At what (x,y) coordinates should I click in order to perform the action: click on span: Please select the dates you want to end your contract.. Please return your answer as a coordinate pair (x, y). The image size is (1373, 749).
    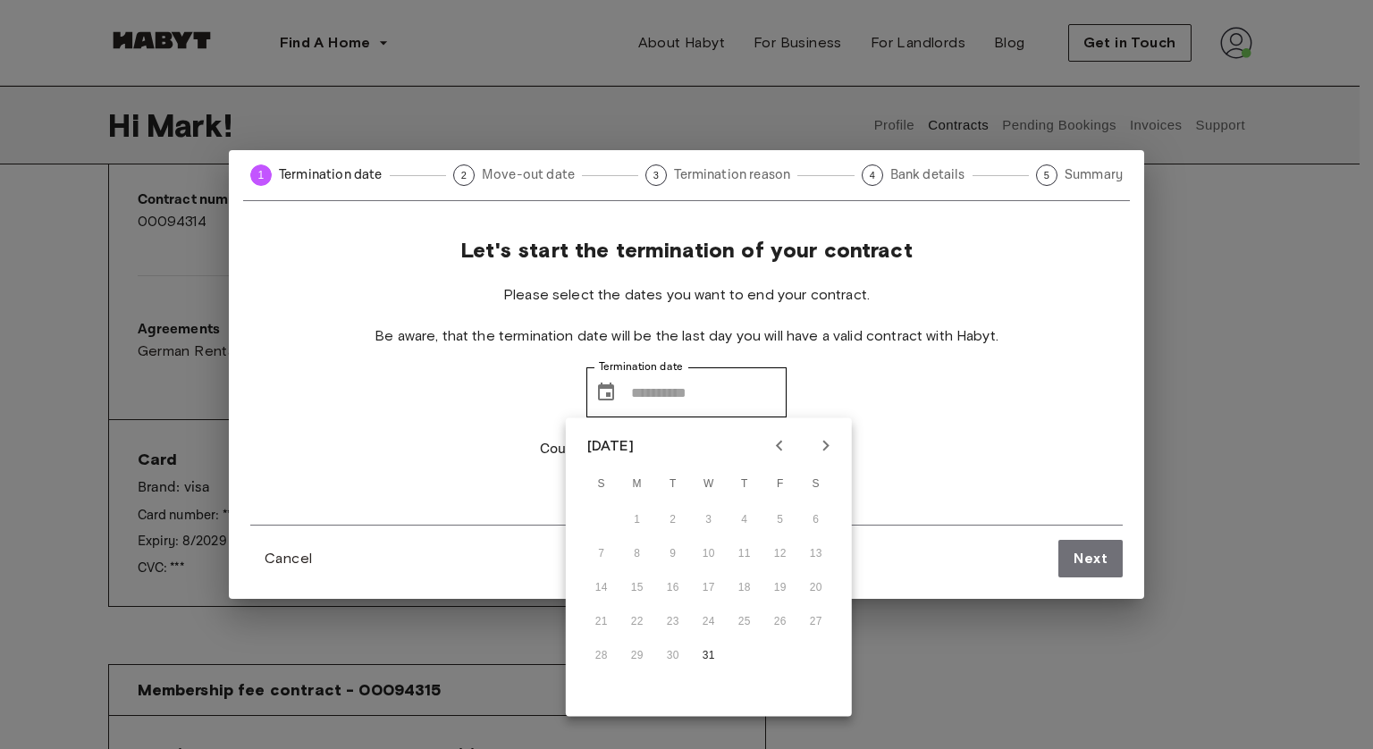
    Looking at the image, I should click on (686, 295).